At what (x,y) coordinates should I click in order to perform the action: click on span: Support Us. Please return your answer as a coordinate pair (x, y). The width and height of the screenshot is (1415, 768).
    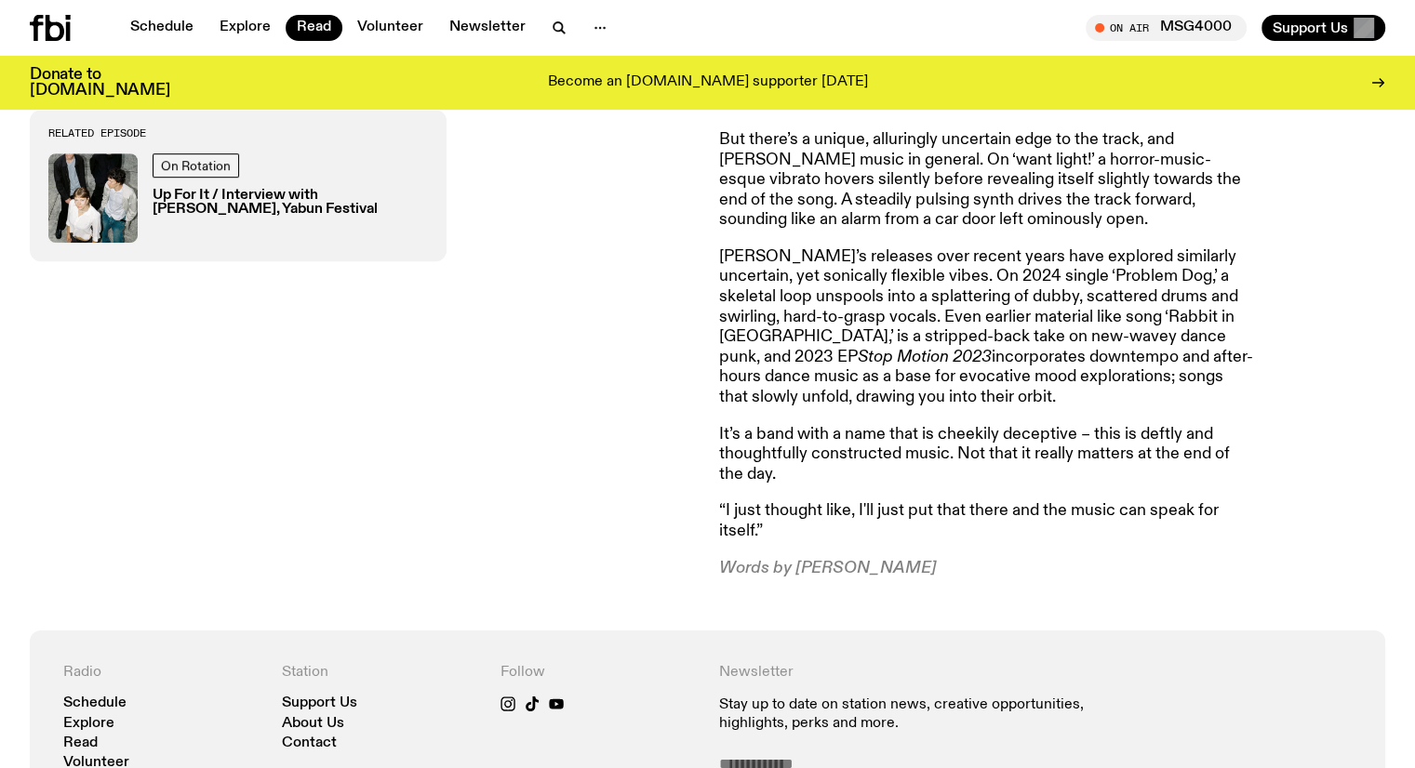
    Looking at the image, I should click on (1310, 28).